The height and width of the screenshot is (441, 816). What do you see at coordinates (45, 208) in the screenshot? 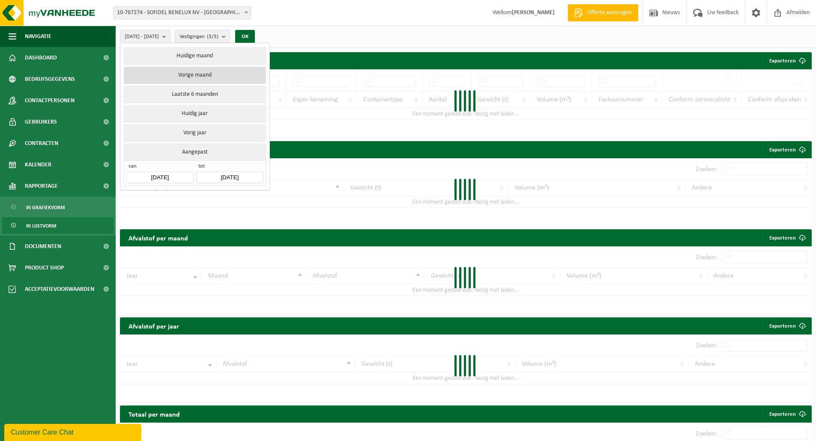
I see `span: In grafiekvorm` at bounding box center [45, 208].